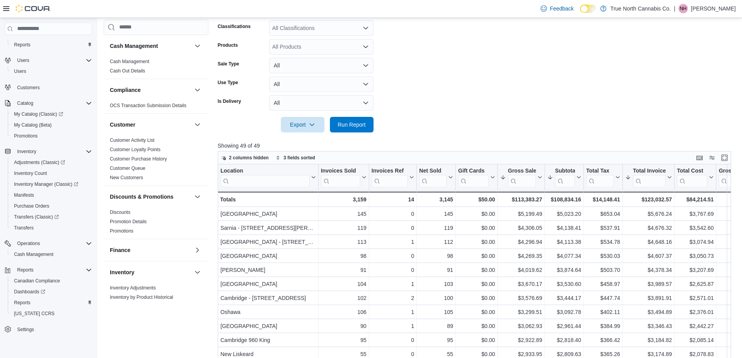  Describe the element at coordinates (127, 71) in the screenshot. I see `span: Cash Out Details` at that location.